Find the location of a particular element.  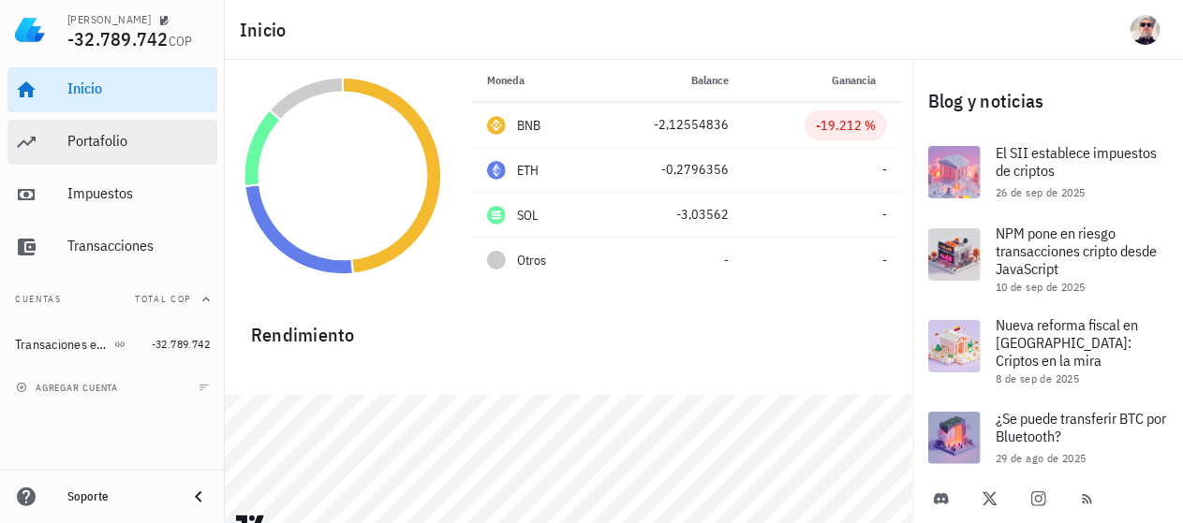

a: Impuestos is located at coordinates (112, 195).